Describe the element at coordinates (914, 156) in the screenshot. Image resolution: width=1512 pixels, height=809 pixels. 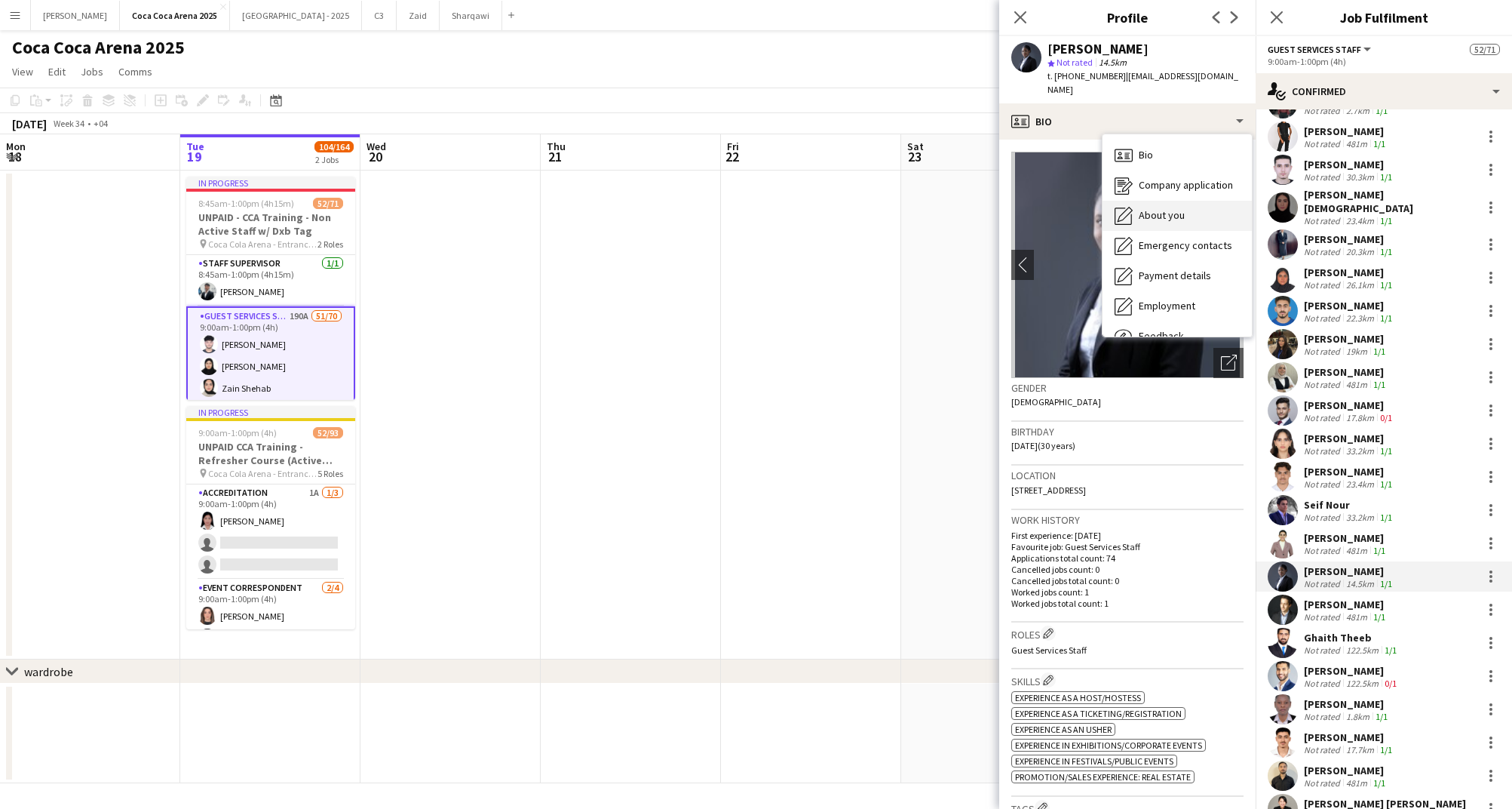
I see `span: 23` at that location.